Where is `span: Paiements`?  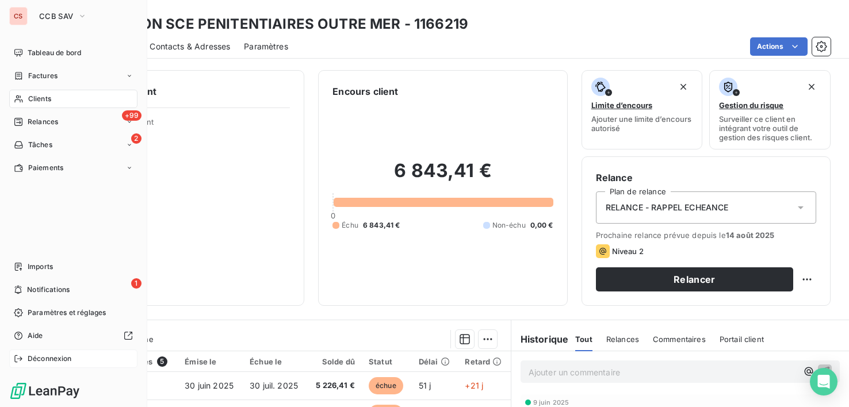 span: Paiements is located at coordinates (45, 168).